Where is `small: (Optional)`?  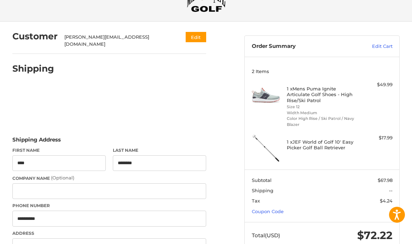 small: (Optional) is located at coordinates (63, 177).